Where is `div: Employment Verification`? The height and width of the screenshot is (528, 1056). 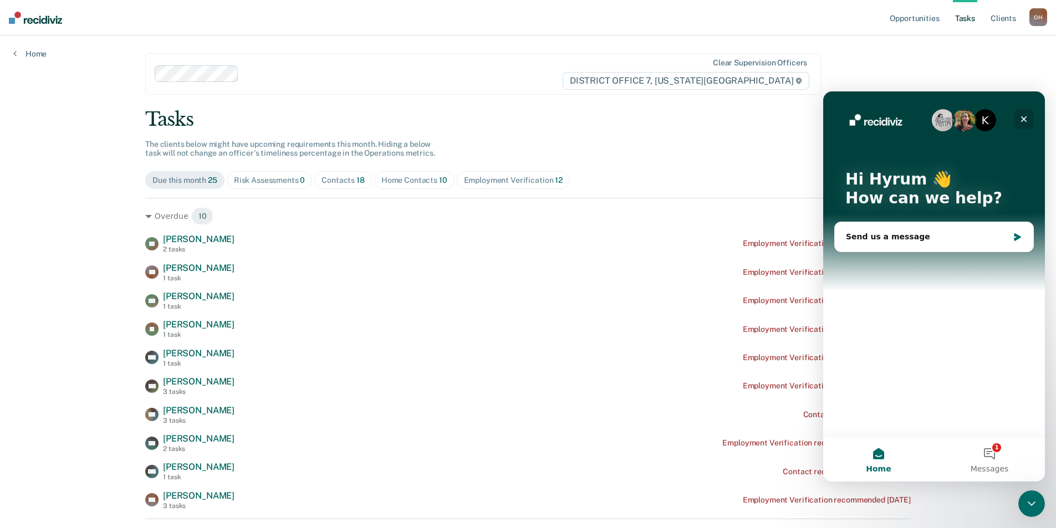 div: Employment Verification is located at coordinates (513, 180).